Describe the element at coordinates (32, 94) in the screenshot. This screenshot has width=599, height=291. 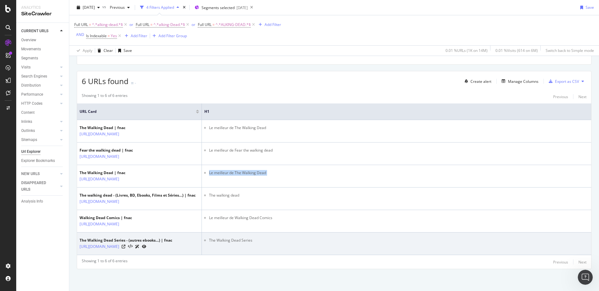
I see `div: Performance` at that location.